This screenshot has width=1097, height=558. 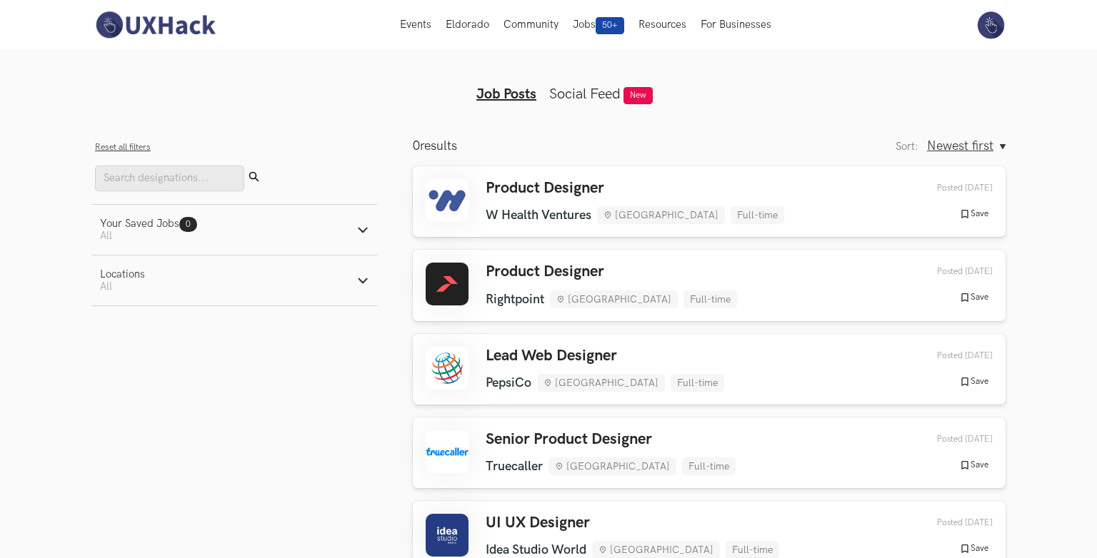 What do you see at coordinates (514, 466) in the screenshot?
I see `li: Truecaller` at bounding box center [514, 466].